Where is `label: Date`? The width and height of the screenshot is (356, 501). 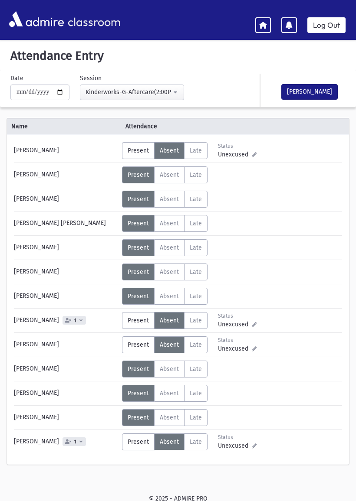
label: Date is located at coordinates (17, 78).